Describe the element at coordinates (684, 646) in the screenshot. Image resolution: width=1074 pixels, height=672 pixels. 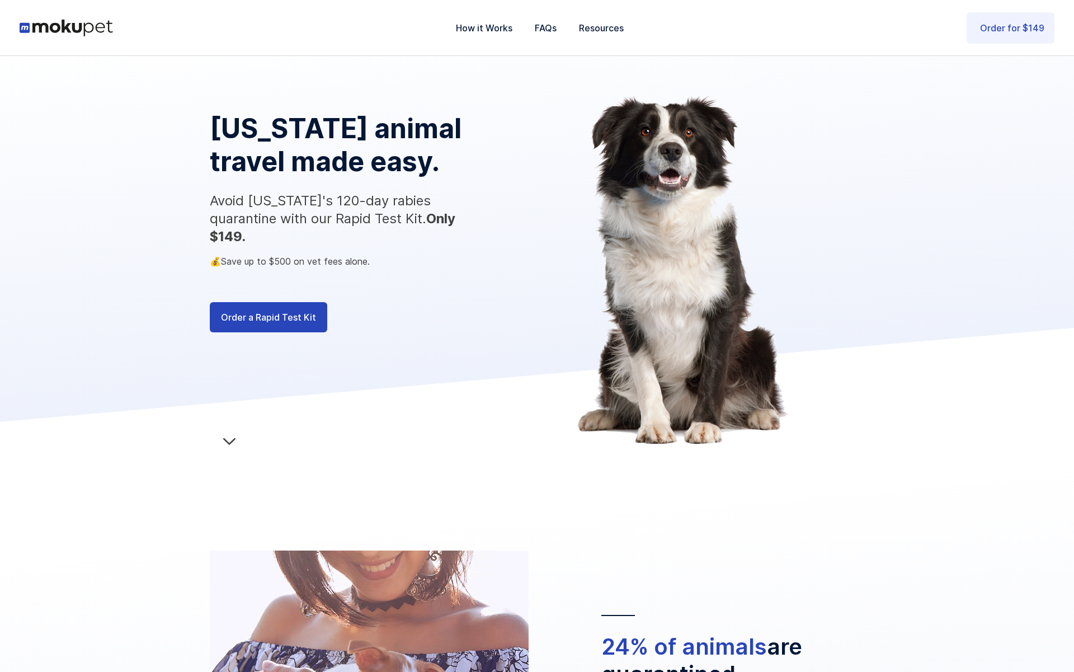
I see `strong: 24% of animals` at that location.